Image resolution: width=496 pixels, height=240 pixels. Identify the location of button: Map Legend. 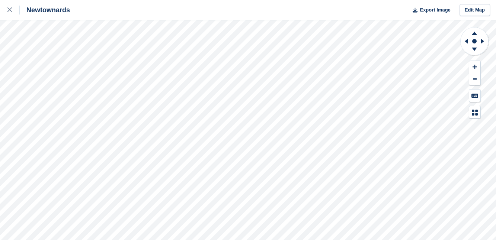
(475, 112).